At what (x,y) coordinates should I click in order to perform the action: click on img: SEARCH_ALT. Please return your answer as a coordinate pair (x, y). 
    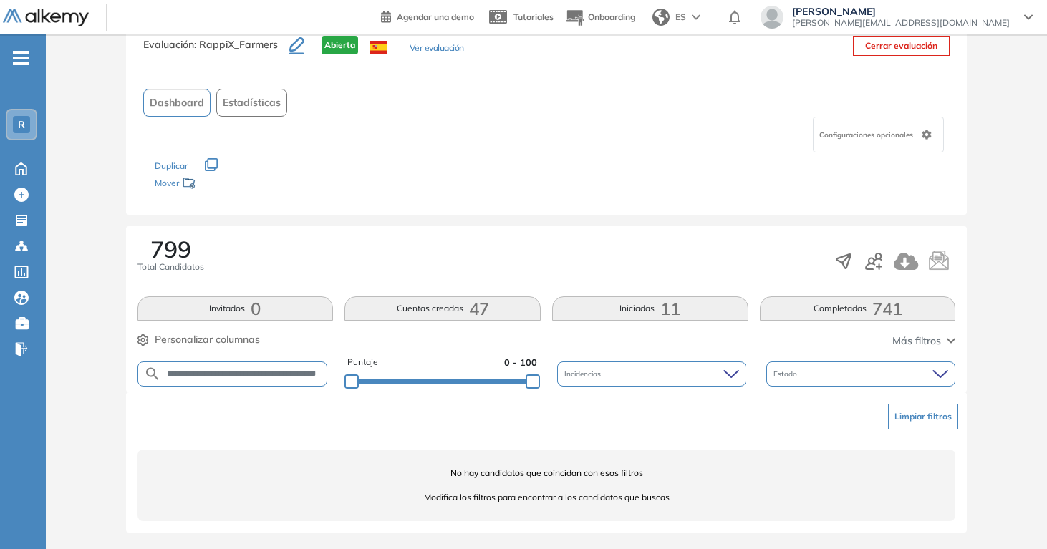
    Looking at the image, I should click on (152, 374).